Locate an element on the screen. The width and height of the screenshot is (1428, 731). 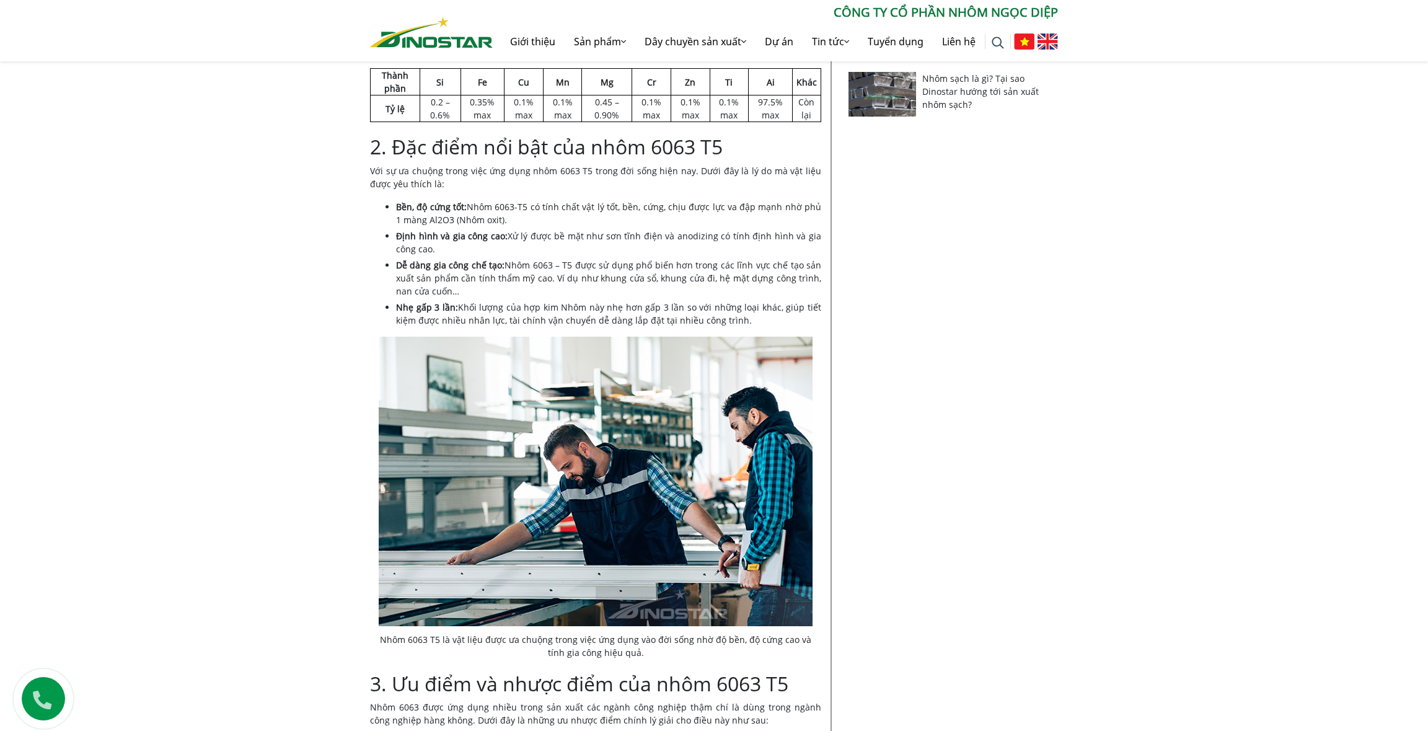
p: CÔNG TY CỔ PHẦN NHÔM NGỌC DIỆP is located at coordinates (775, 12).